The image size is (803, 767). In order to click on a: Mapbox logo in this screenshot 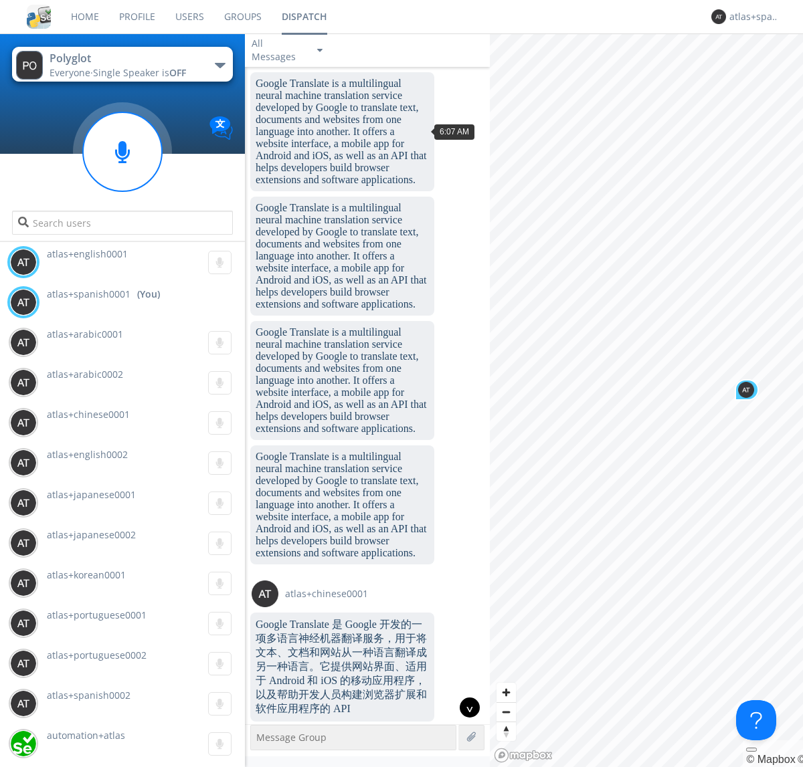, I will do `click(523, 755)`.